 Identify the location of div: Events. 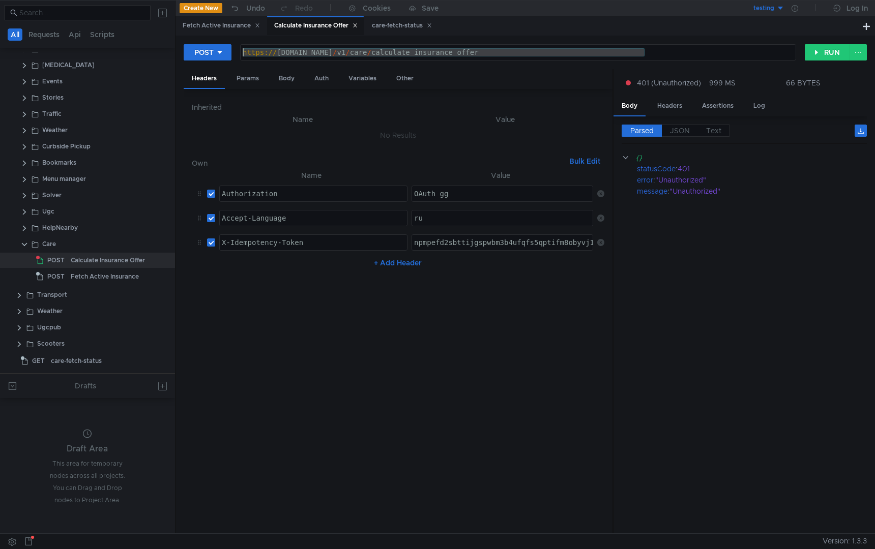
(52, 81).